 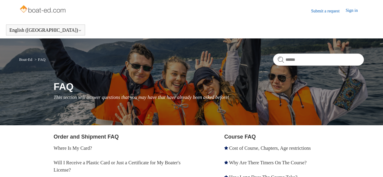 I want to click on a: Submit a request, so click(x=329, y=11).